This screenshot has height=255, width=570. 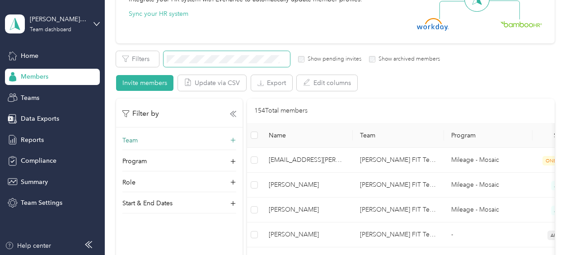 I want to click on button: Filters, so click(x=137, y=59).